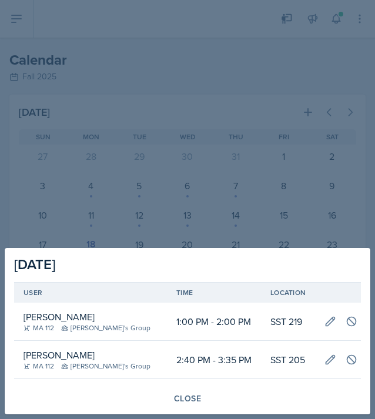  I want to click on th: User, so click(90, 293).